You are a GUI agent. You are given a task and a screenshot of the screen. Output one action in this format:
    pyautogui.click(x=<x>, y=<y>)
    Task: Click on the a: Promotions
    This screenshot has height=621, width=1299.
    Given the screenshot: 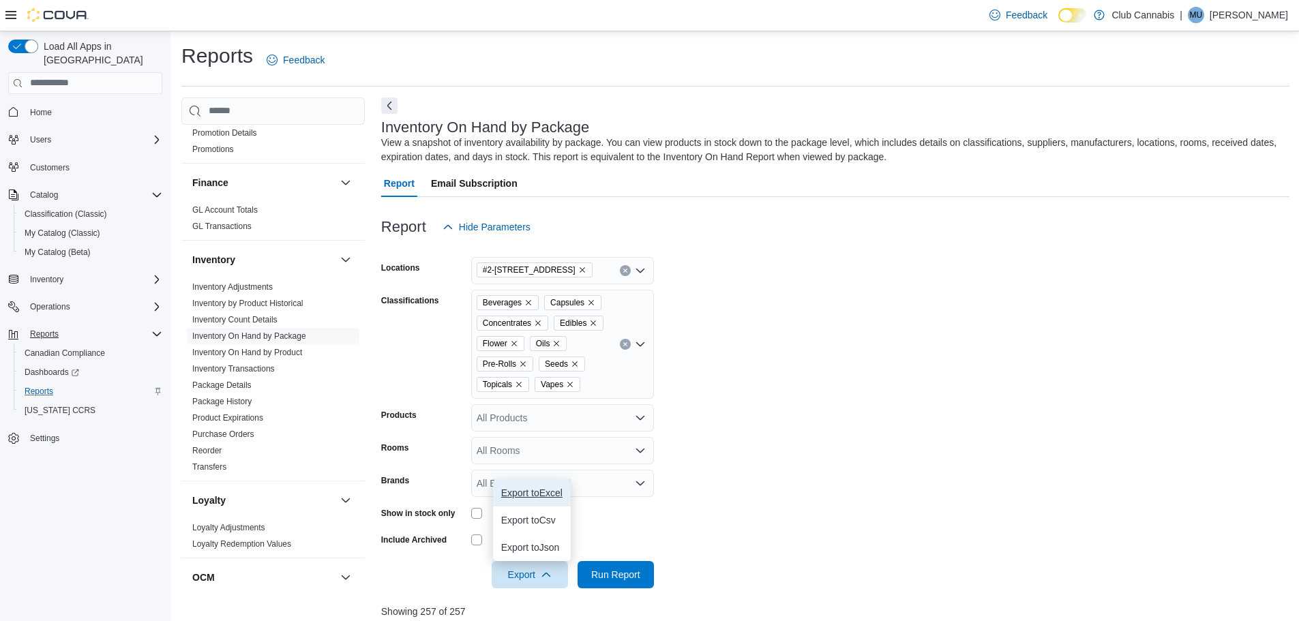 What is the action you would take?
    pyautogui.click(x=213, y=149)
    